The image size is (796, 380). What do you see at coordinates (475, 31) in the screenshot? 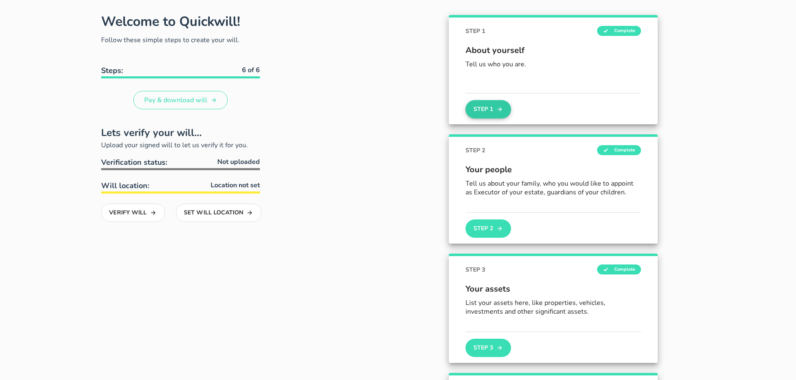
I see `span: STEP 1` at bounding box center [475, 31].